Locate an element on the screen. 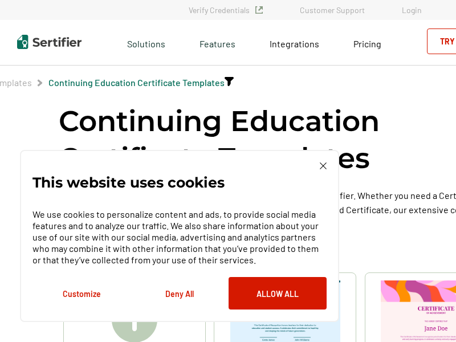  a: Verify Credentials is located at coordinates (226, 10).